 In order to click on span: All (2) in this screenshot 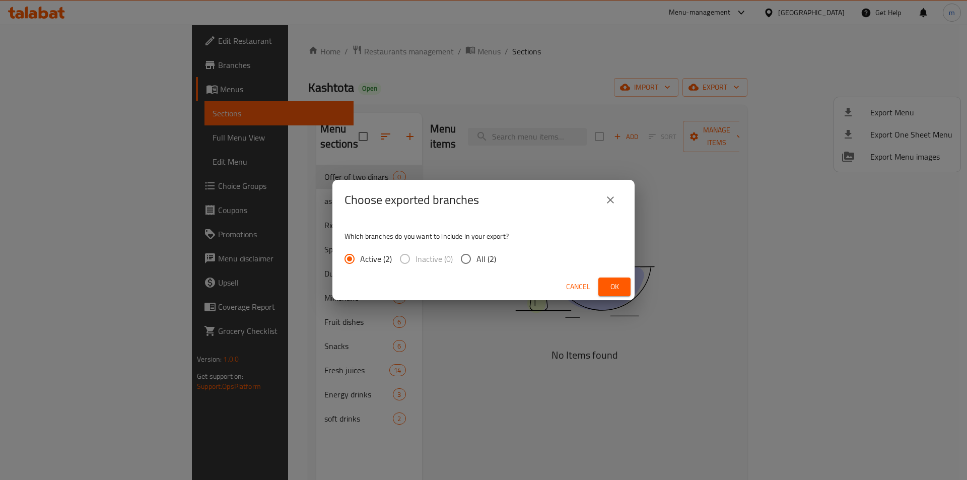, I will do `click(486, 259)`.